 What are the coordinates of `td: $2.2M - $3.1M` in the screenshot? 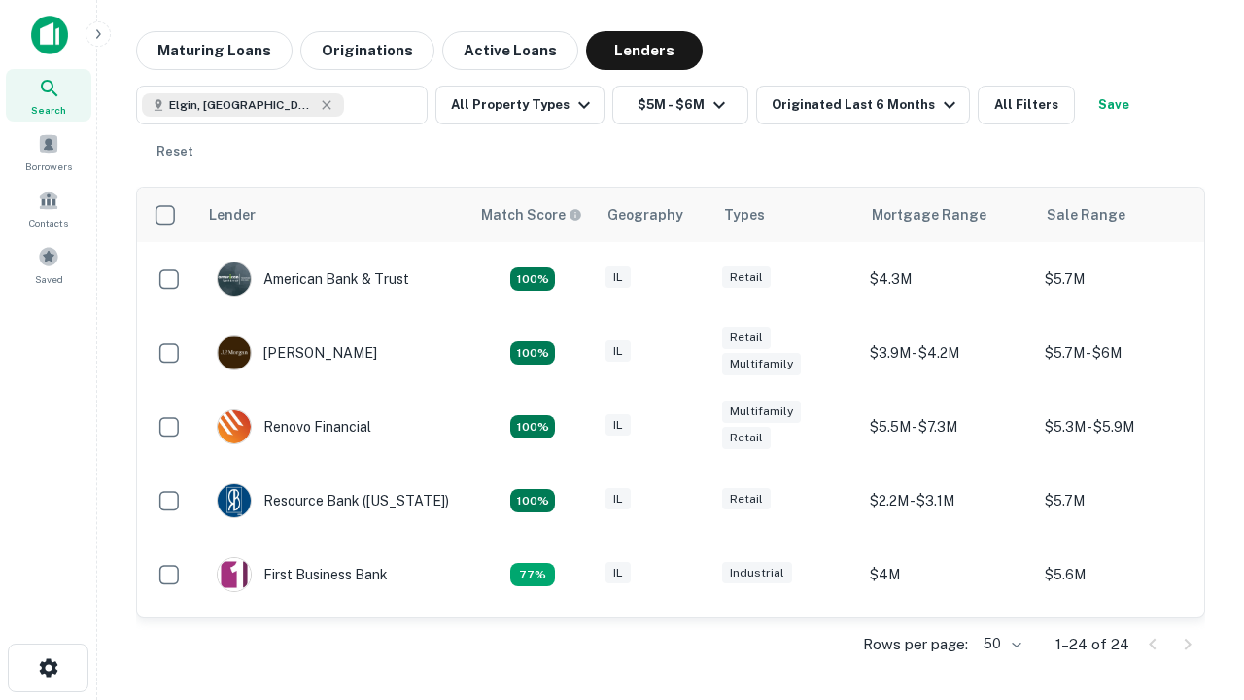 It's located at (947, 500).